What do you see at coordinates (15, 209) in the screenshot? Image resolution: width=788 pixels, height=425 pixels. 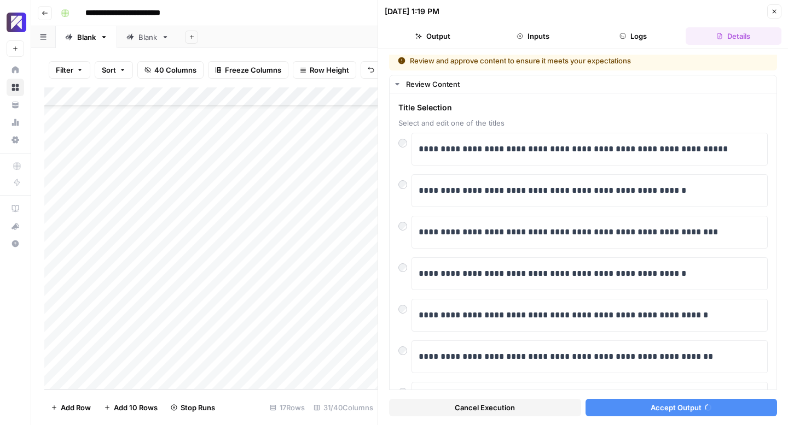 I see `a: AirOps Academy` at bounding box center [15, 209].